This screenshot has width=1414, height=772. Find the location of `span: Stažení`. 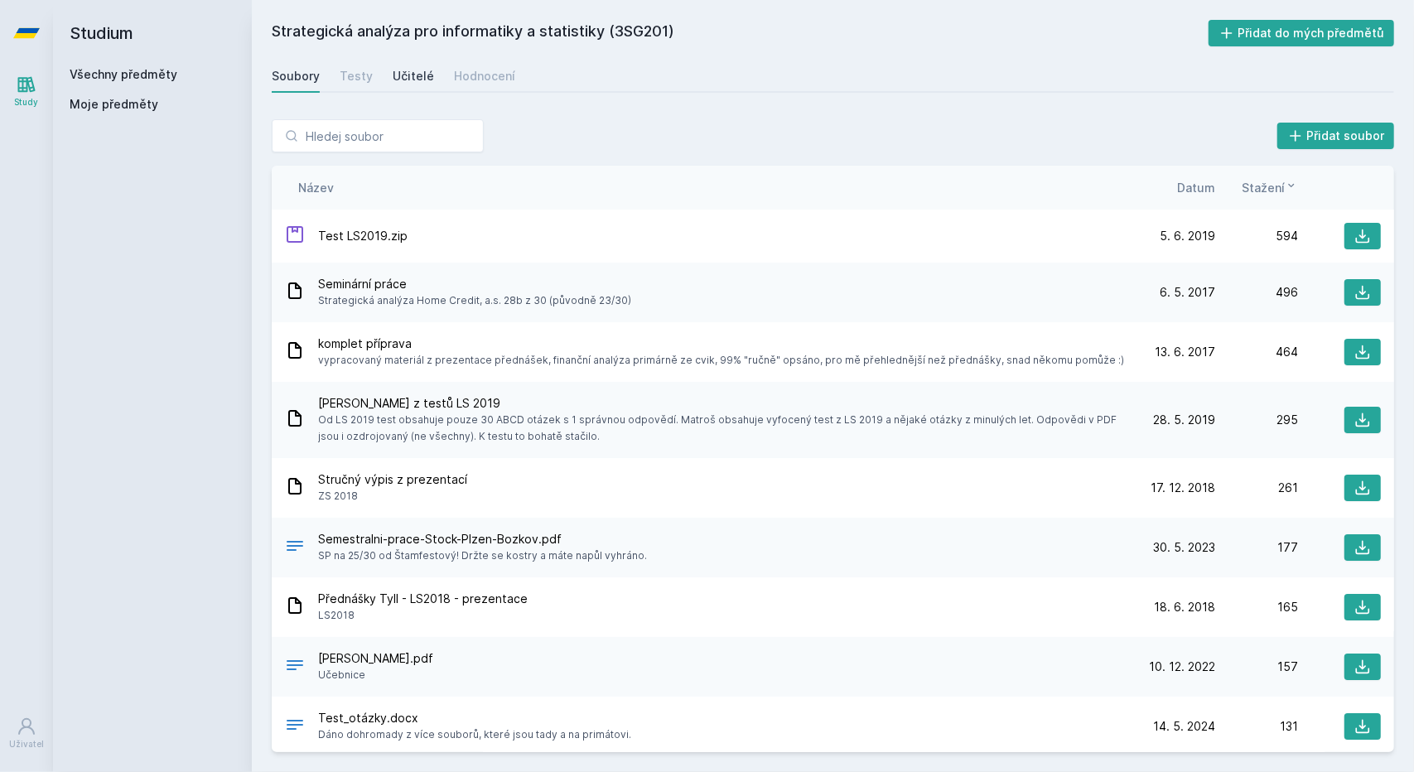

span: Stažení is located at coordinates (1263, 187).